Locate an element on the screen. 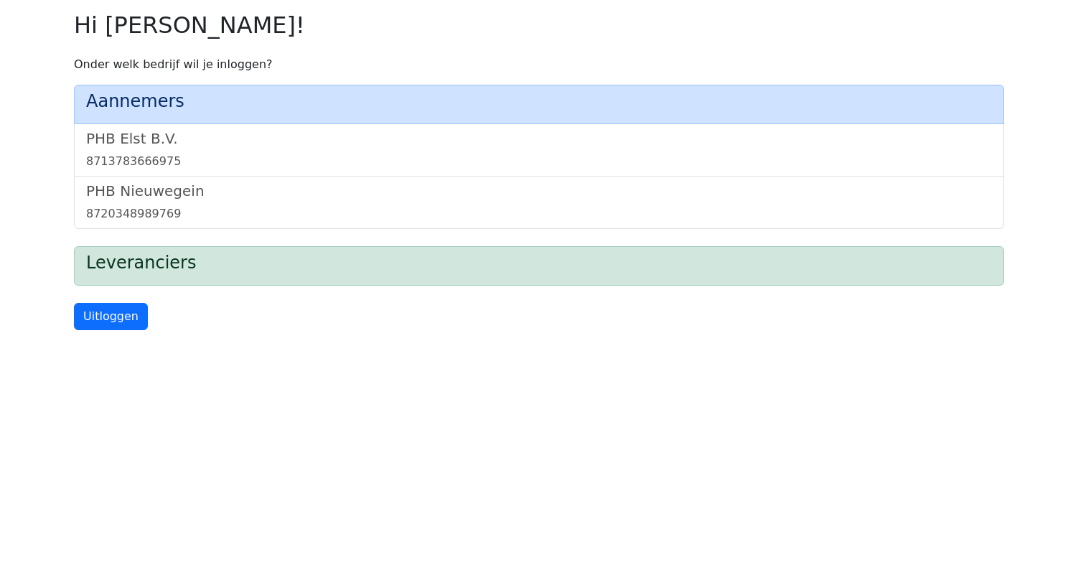 This screenshot has width=1078, height=562. h5: PHB Elst B.V. is located at coordinates (539, 139).